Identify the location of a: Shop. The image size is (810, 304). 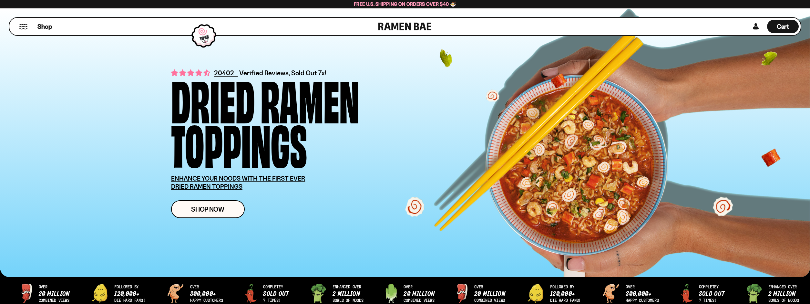
(45, 26).